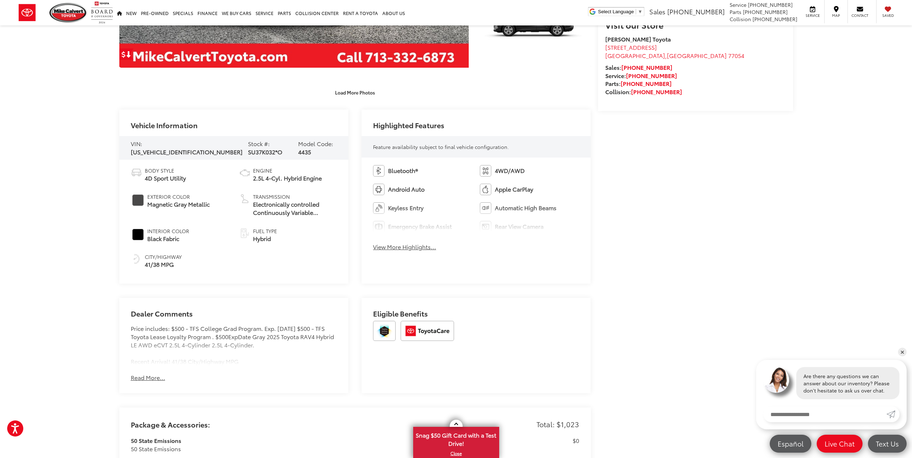 The height and width of the screenshot is (458, 912). I want to click on span: 77054, so click(736, 55).